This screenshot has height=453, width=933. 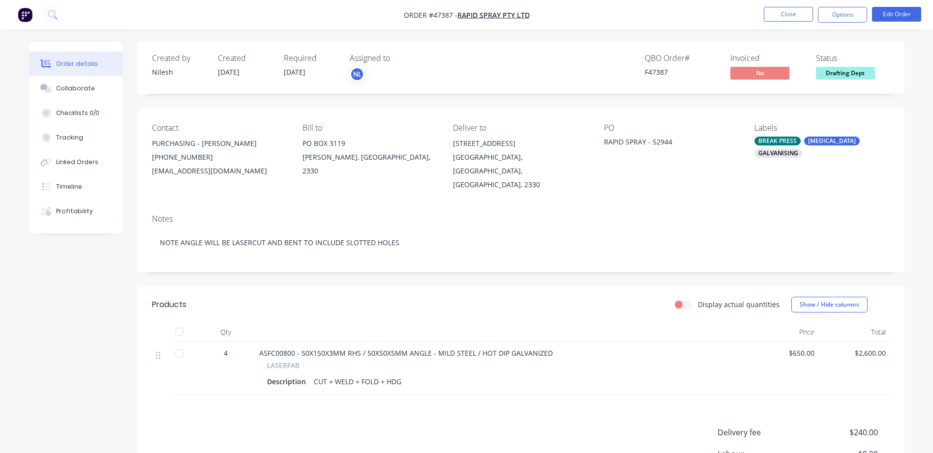 What do you see at coordinates (853, 58) in the screenshot?
I see `div: Status` at bounding box center [853, 58].